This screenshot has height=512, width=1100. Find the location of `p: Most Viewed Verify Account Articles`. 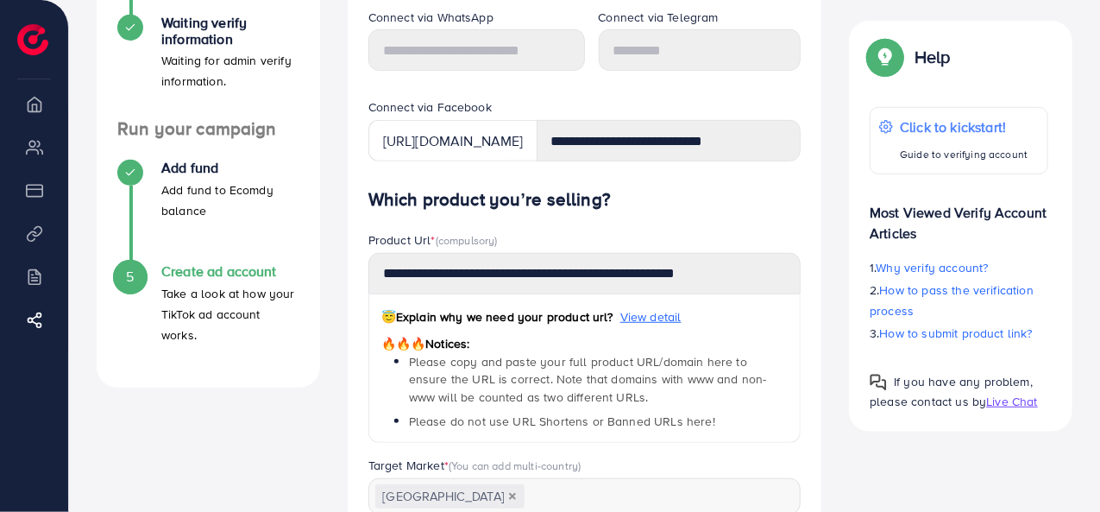

p: Most Viewed Verify Account Articles is located at coordinates (958, 216).